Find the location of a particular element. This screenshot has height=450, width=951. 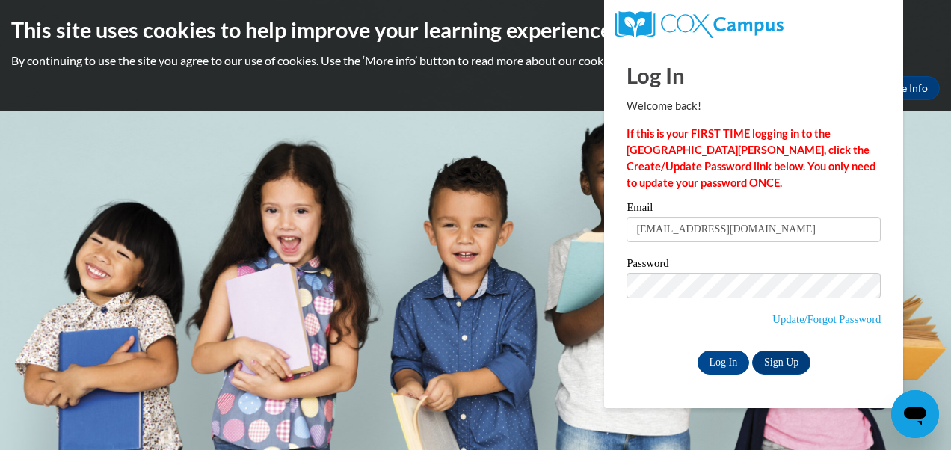

a: Update/Forgot Password is located at coordinates (826, 319).